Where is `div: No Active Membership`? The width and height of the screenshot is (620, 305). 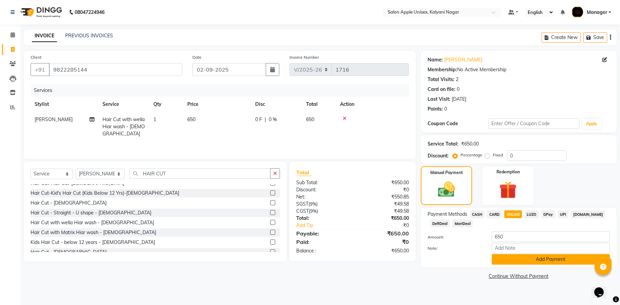
div: No Active Membership is located at coordinates (519, 70).